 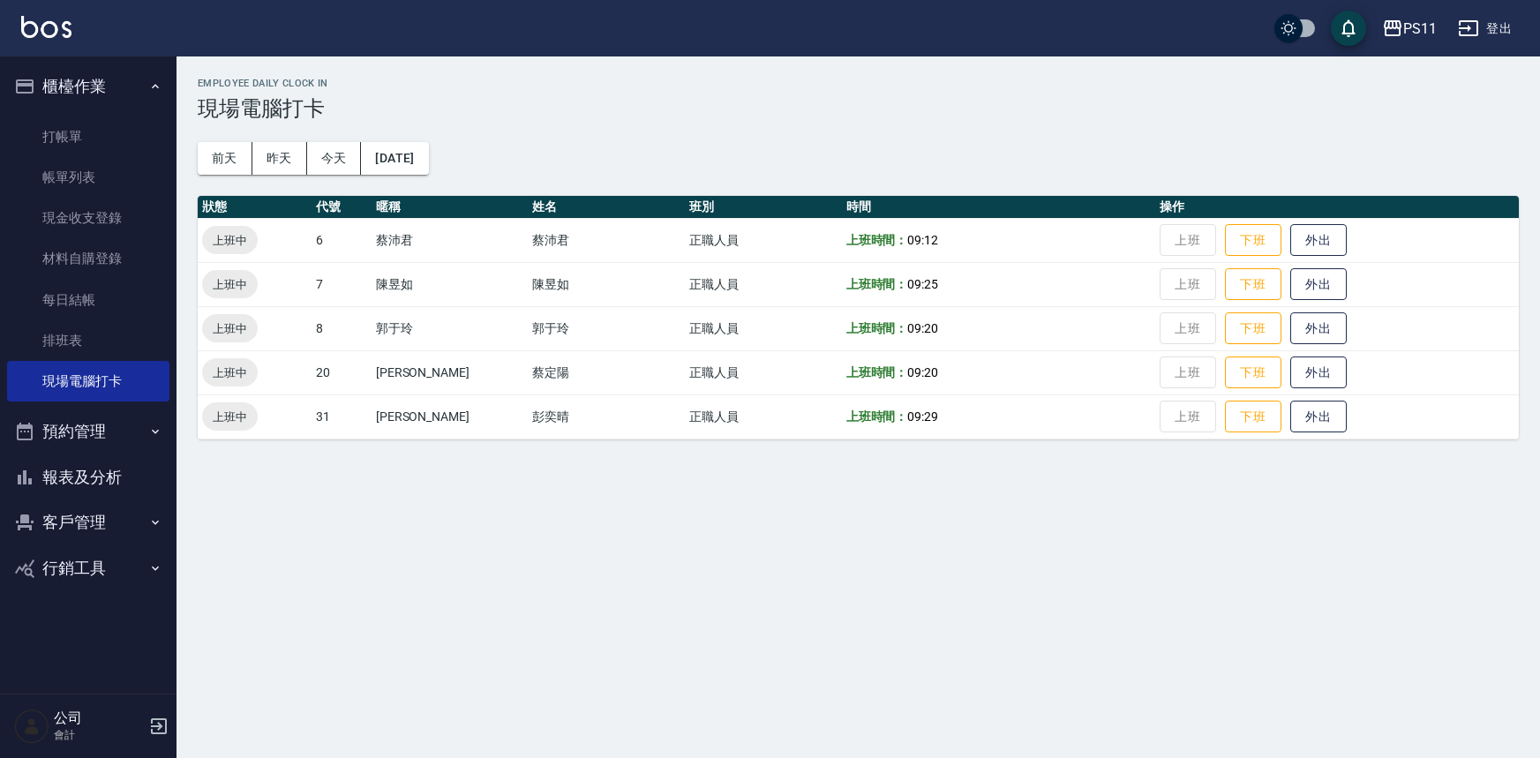 I want to click on button: 客戶管理, so click(x=88, y=522).